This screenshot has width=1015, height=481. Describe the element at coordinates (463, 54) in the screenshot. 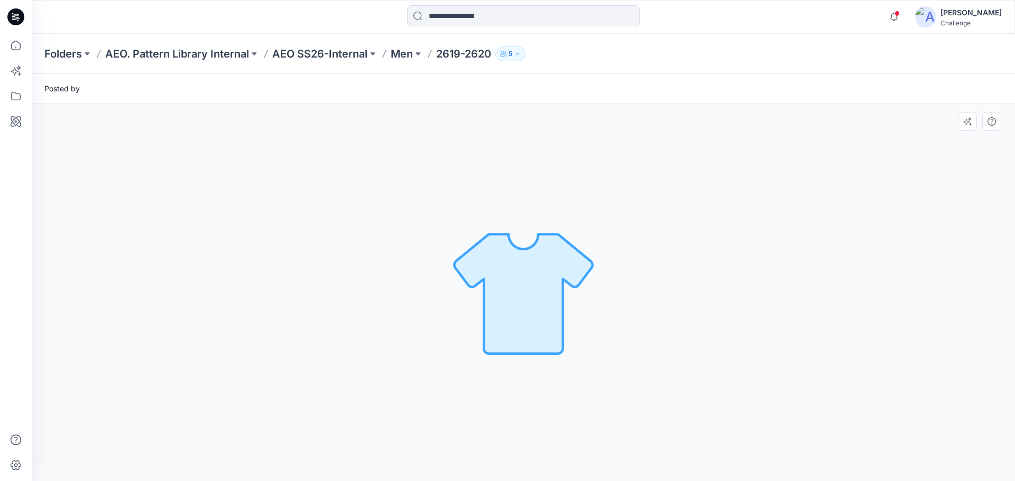

I see `p: 2619-2620` at that location.